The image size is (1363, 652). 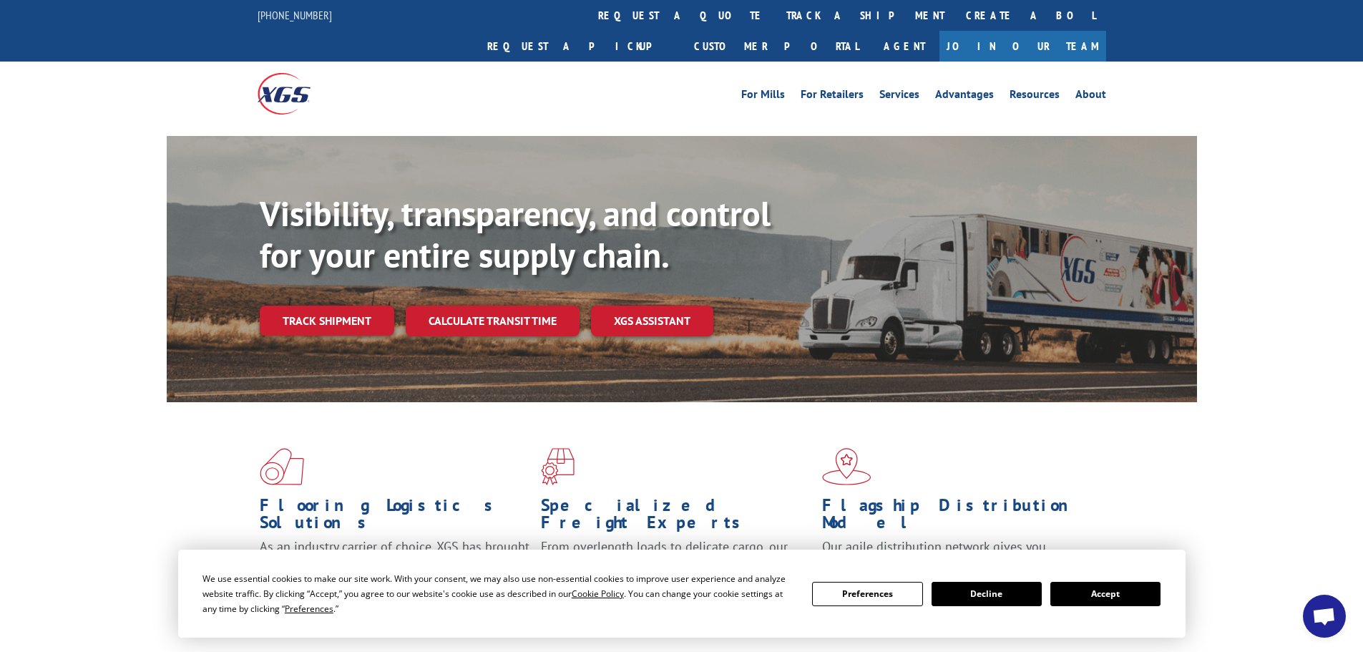 I want to click on button: Preferences, so click(x=867, y=594).